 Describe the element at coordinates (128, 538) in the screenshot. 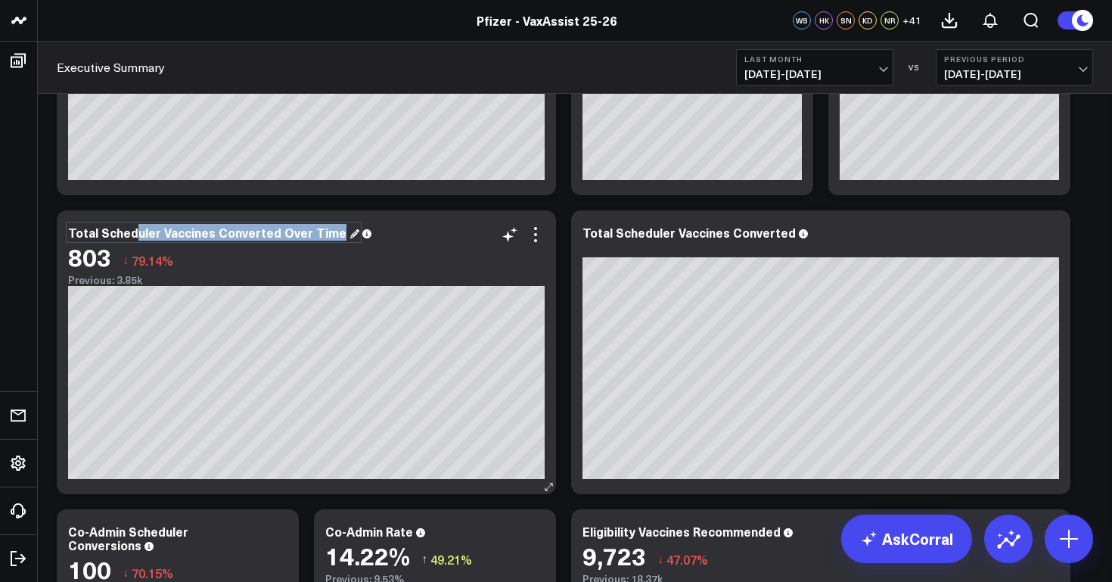

I see `div: Co-Admin Scheduler Conversions` at that location.